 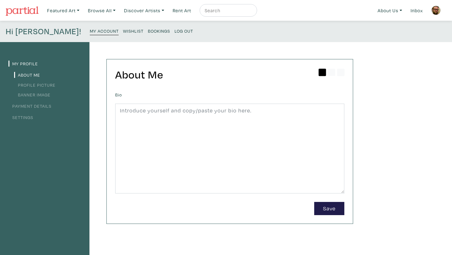 I want to click on a: Browse All, so click(x=102, y=10).